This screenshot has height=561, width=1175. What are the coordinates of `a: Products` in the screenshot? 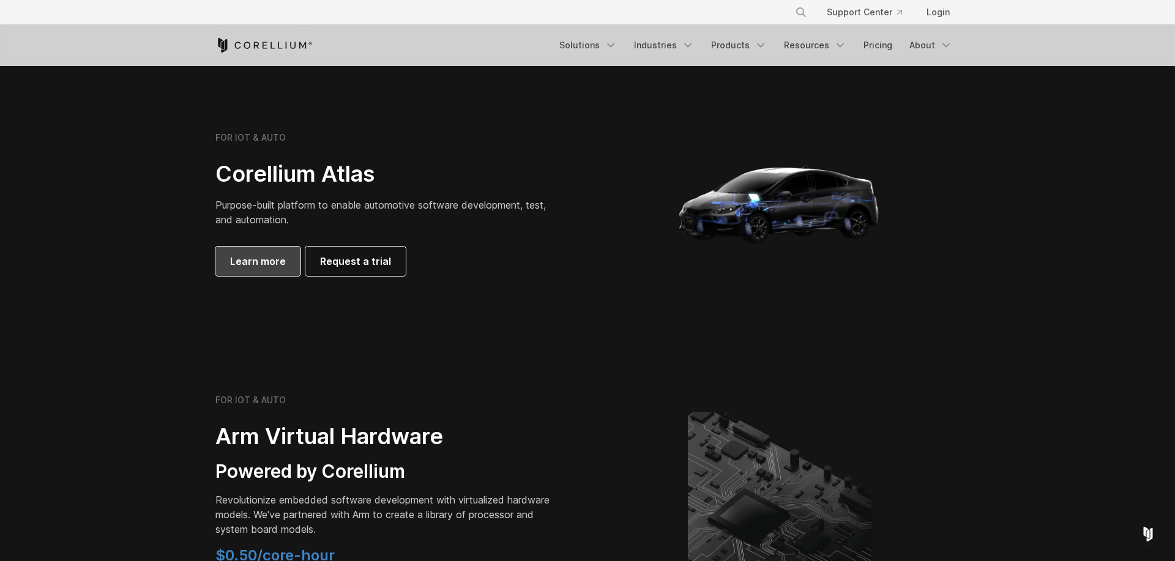 It's located at (739, 45).